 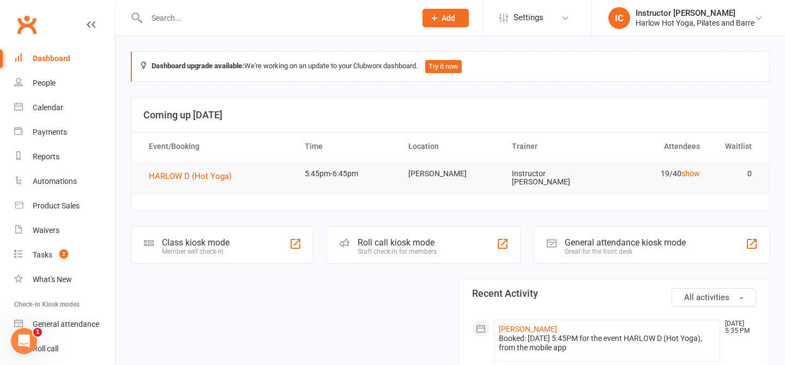 I want to click on div: Payments, so click(x=50, y=132).